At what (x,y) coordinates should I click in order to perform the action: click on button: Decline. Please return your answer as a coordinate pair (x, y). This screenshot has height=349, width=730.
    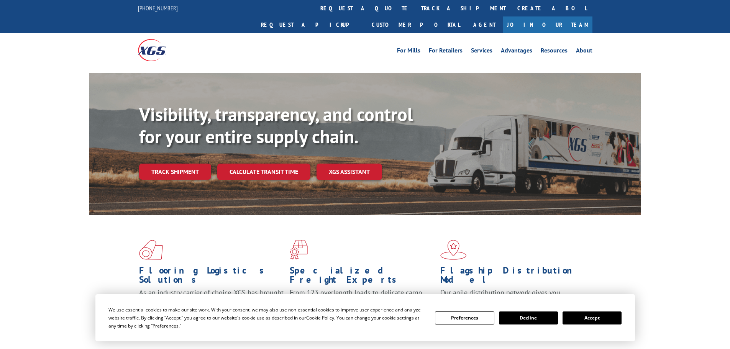
    Looking at the image, I should click on (528, 318).